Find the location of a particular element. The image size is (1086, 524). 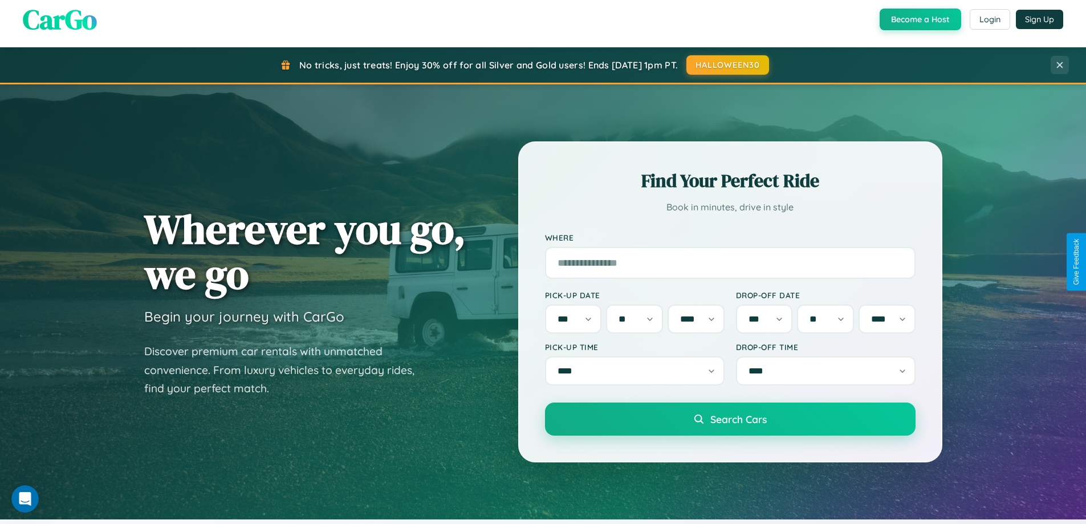

h1: Wherever you go, we go is located at coordinates (305, 252).